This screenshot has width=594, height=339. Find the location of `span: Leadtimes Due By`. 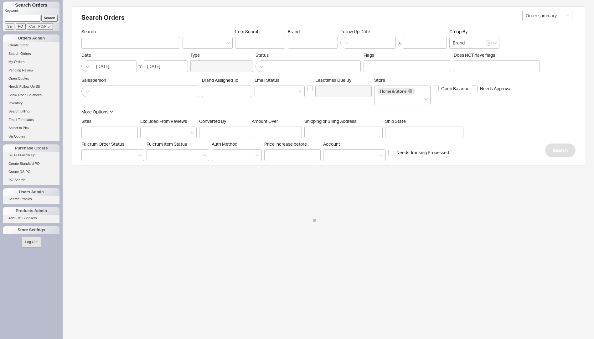

span: Leadtimes Due By is located at coordinates (344, 80).